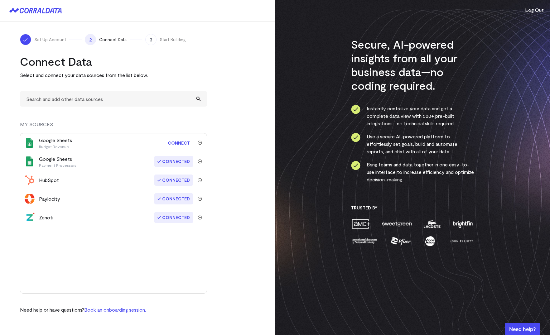  What do you see at coordinates (113, 127) in the screenshot?
I see `div: MY SOURCES` at bounding box center [113, 127].